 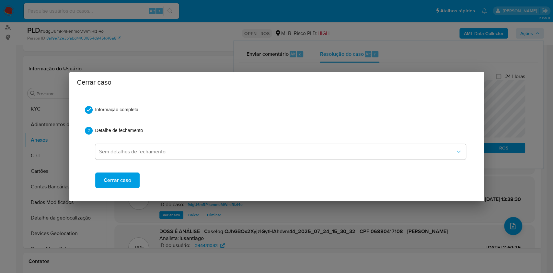 What do you see at coordinates (88, 131) in the screenshot?
I see `text: 2` at bounding box center [88, 131].